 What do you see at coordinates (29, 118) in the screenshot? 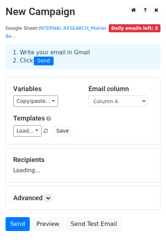
I see `a: Templates` at bounding box center [29, 118].